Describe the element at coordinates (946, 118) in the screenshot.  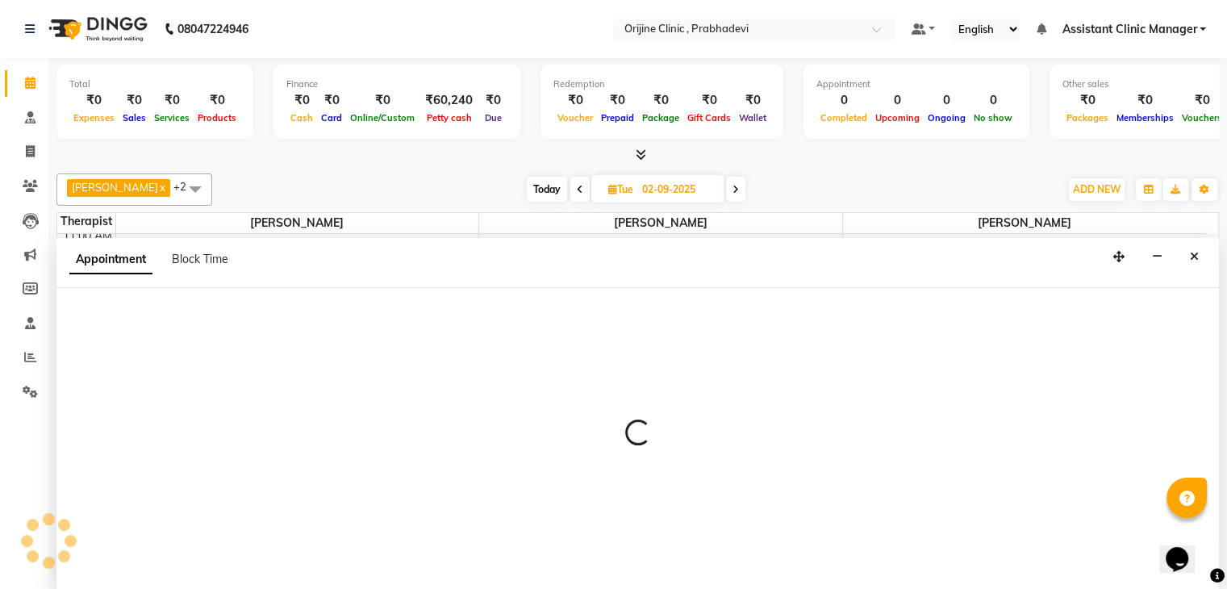
I see `span: Ongoing` at that location.